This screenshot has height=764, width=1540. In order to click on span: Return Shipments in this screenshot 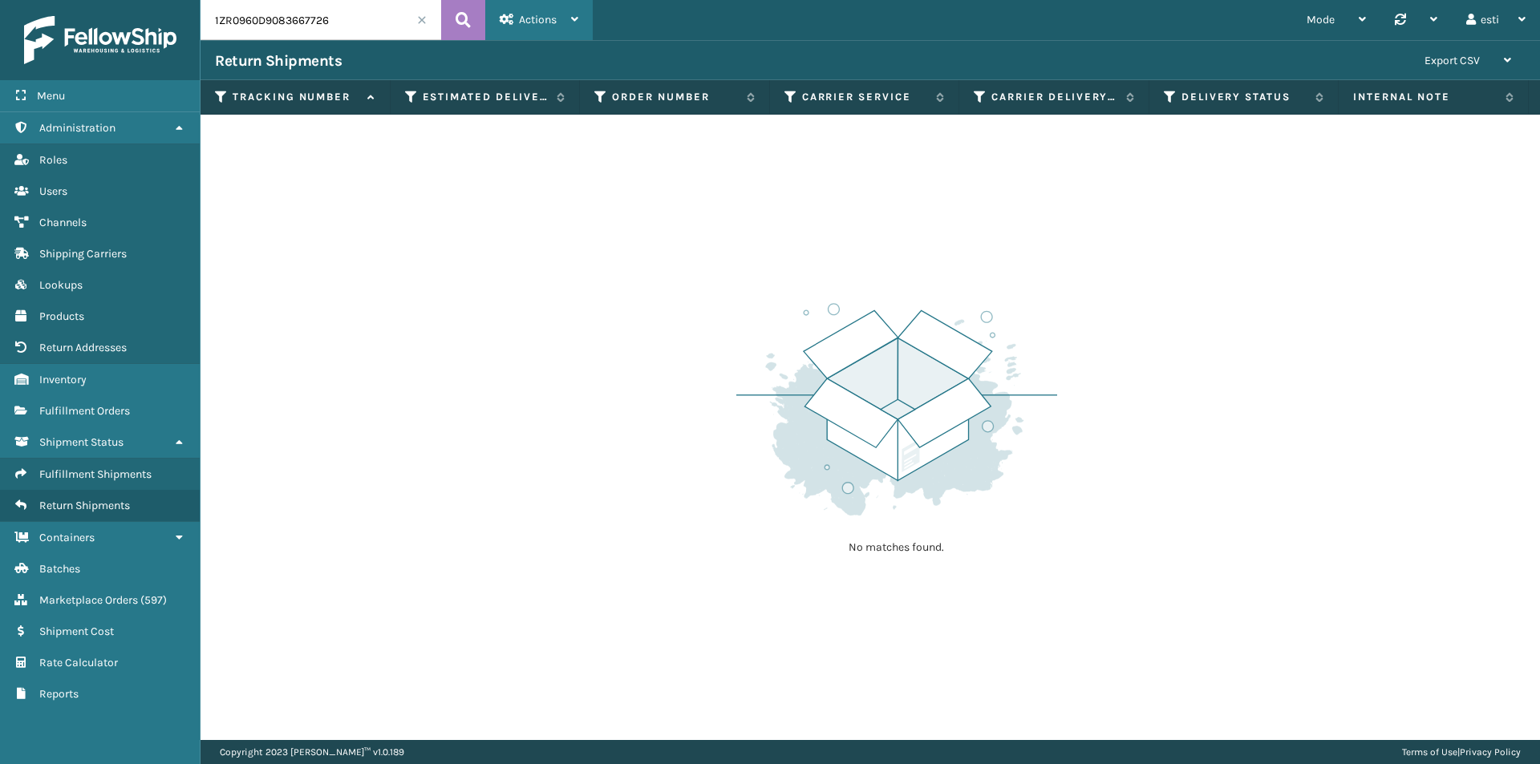, I will do `click(84, 505)`.